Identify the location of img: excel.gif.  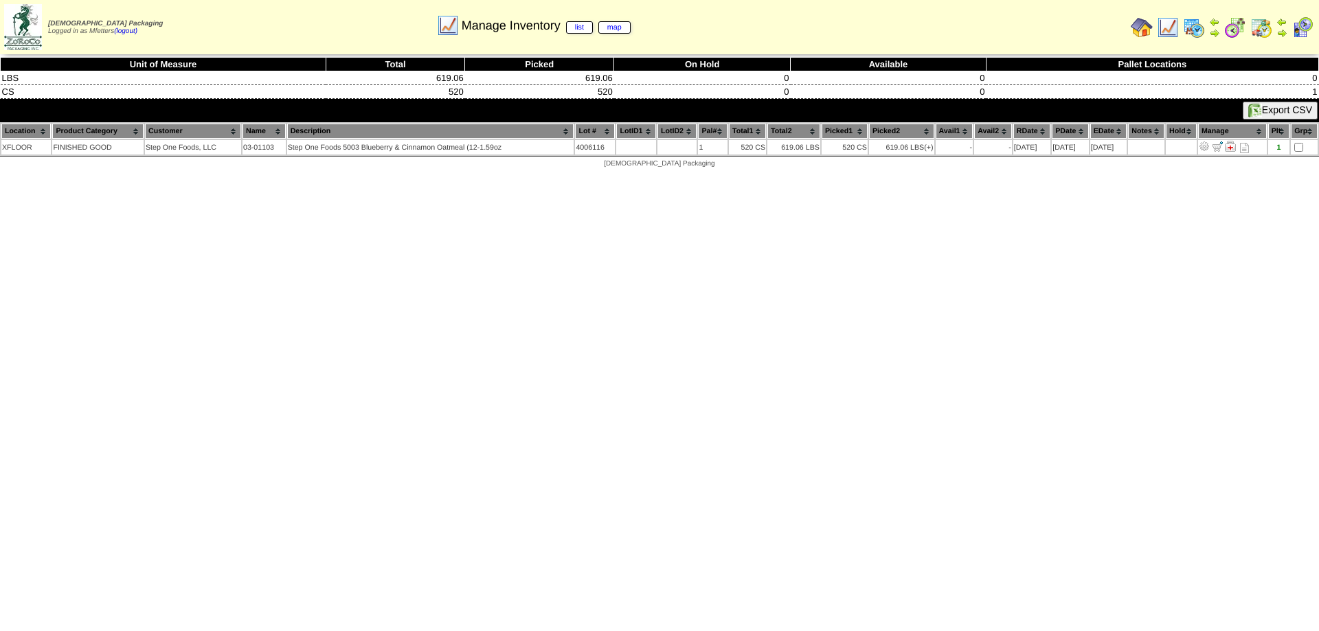
(1255, 111).